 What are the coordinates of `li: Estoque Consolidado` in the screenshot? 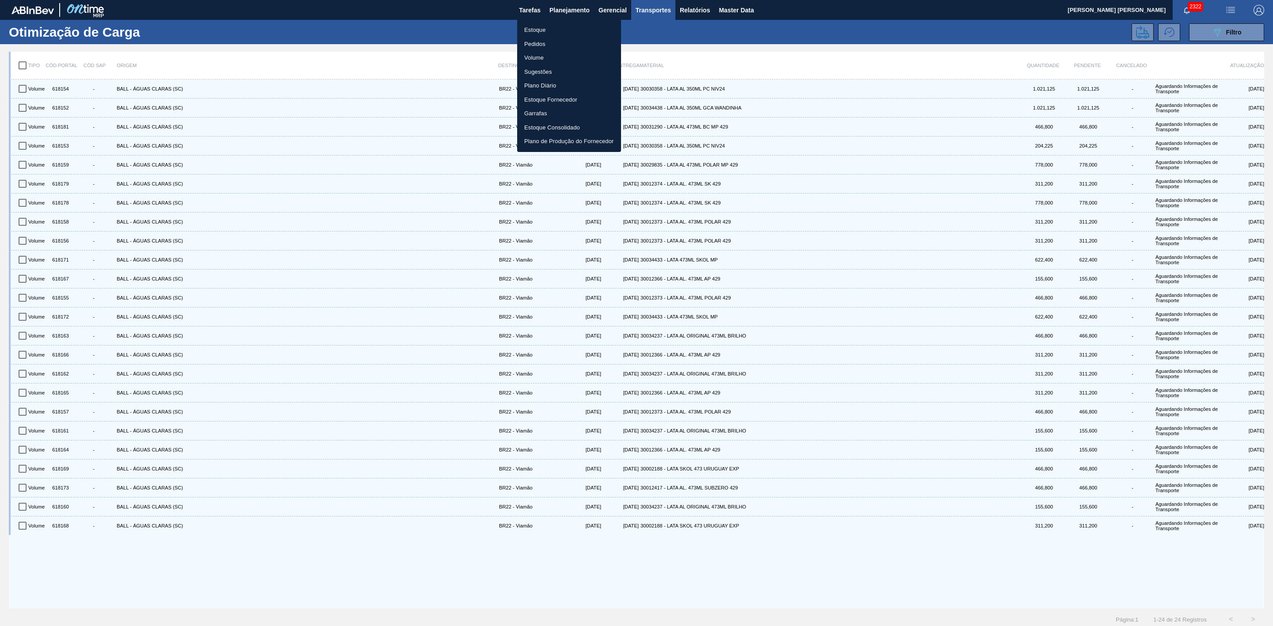 It's located at (569, 128).